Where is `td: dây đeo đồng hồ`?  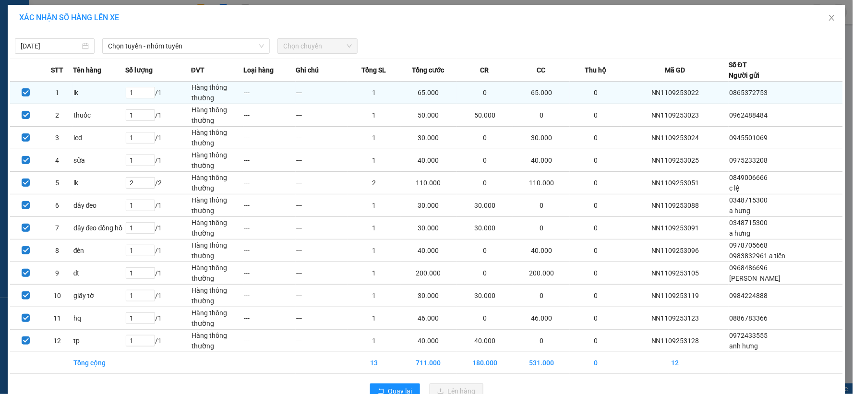 td: dây đeo đồng hồ is located at coordinates (99, 228).